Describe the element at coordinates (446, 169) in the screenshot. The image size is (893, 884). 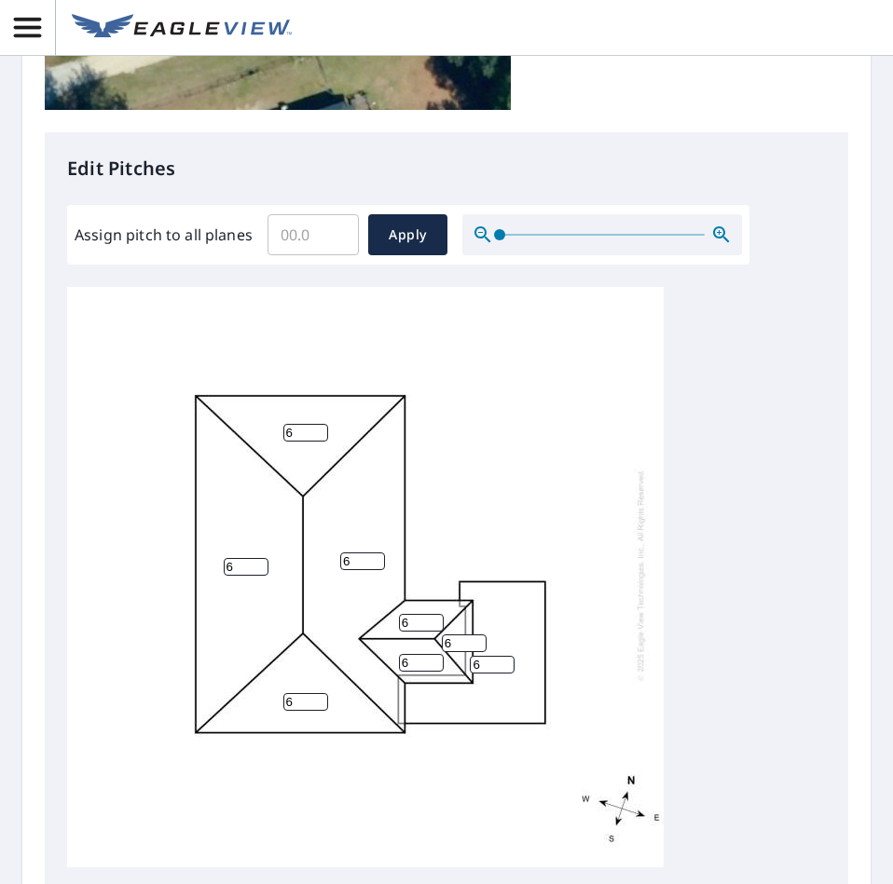
I see `p: Edit Pitches` at that location.